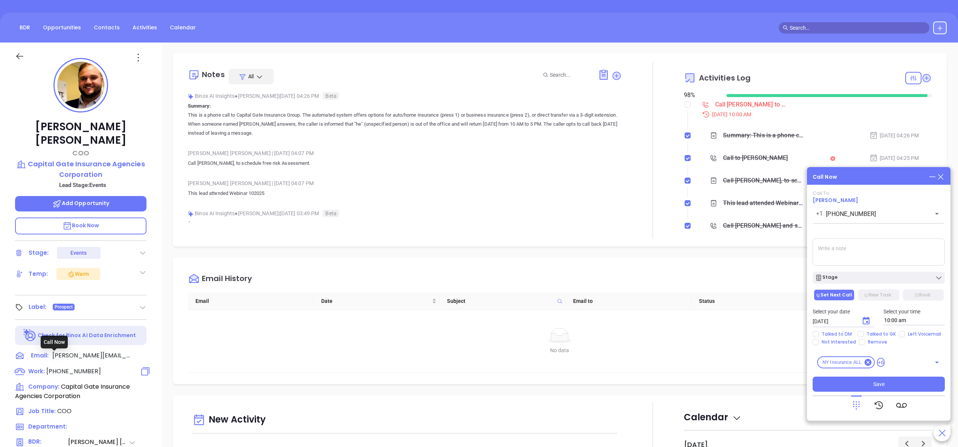 Image resolution: width=958 pixels, height=447 pixels. What do you see at coordinates (47, 426) in the screenshot?
I see `span: Department:` at bounding box center [47, 426].